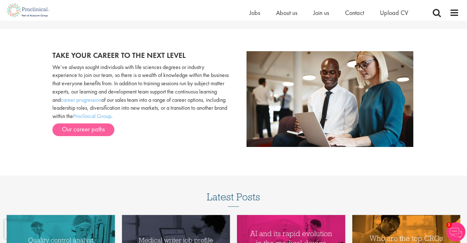 This screenshot has width=467, height=243. Describe the element at coordinates (255, 13) in the screenshot. I see `a: Jobs` at that location.